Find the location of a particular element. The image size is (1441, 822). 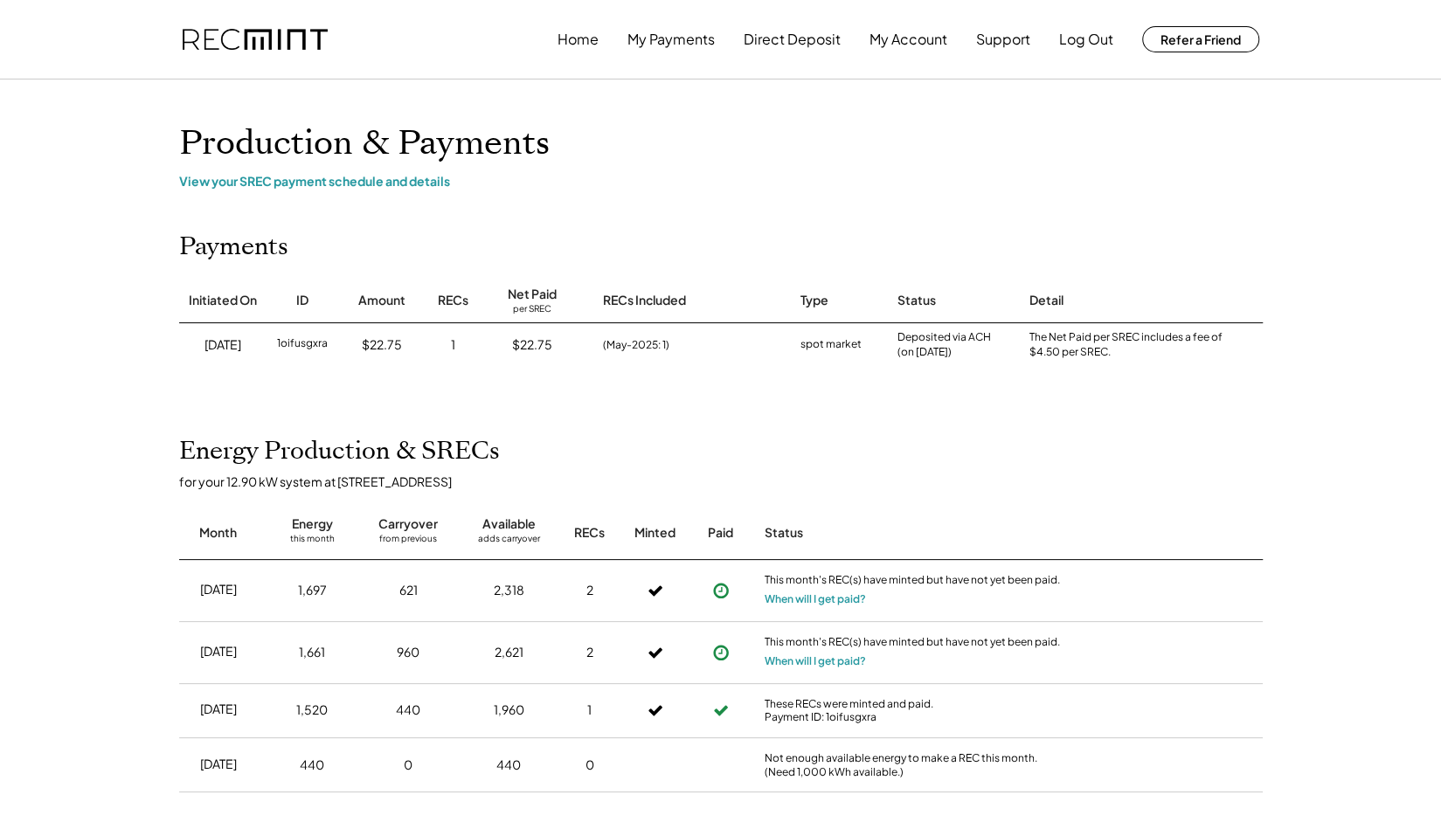

button: My Account is located at coordinates (908, 39).